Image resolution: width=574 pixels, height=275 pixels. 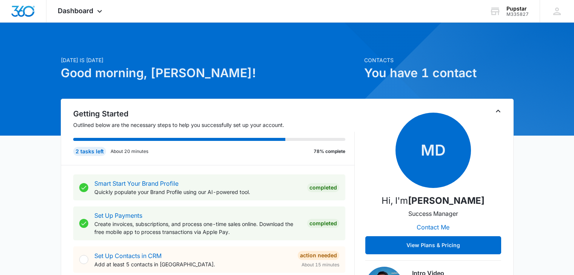 I want to click on span: About 15 minutes, so click(x=320, y=265).